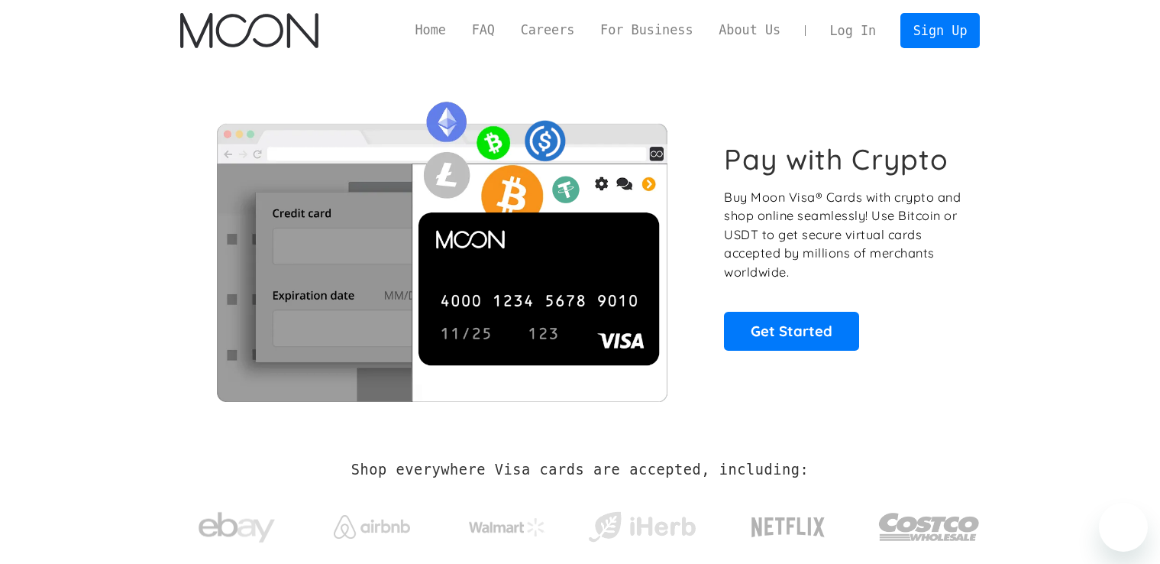  What do you see at coordinates (642, 523) in the screenshot?
I see `a: iHerb` at bounding box center [642, 523].